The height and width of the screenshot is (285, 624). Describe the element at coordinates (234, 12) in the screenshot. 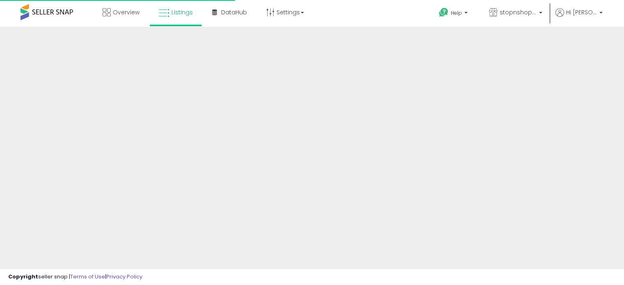

I see `span: DataHub` at that location.